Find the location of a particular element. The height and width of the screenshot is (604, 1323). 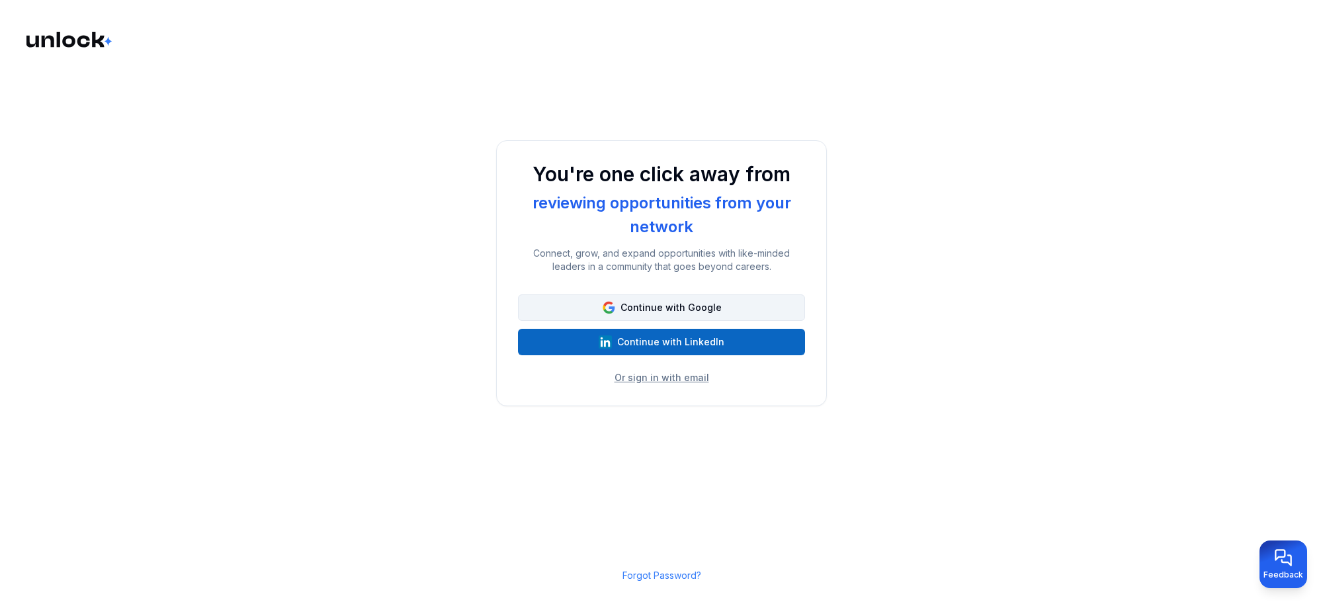

p: Connect, grow, and expand opportunities with like-minded leaders in a community that goes beyond ... is located at coordinates (662, 260).